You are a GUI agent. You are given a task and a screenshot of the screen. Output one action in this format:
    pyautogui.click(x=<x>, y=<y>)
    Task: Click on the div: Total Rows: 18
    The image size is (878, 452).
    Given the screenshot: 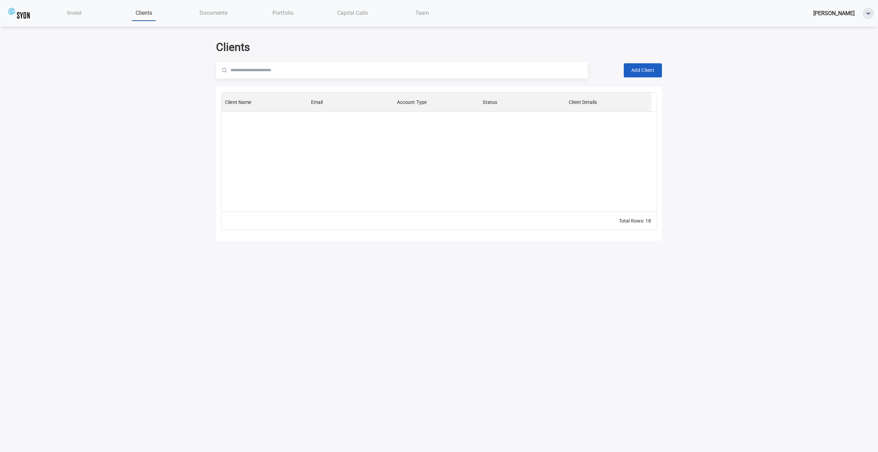 What is the action you would take?
    pyautogui.click(x=635, y=221)
    